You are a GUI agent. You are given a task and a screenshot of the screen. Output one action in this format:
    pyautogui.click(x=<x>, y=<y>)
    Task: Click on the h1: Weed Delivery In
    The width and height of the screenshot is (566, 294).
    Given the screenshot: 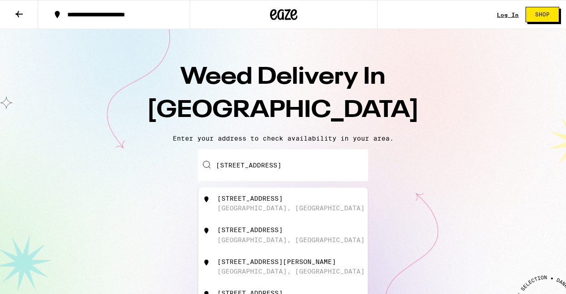 What is the action you would take?
    pyautogui.click(x=283, y=94)
    